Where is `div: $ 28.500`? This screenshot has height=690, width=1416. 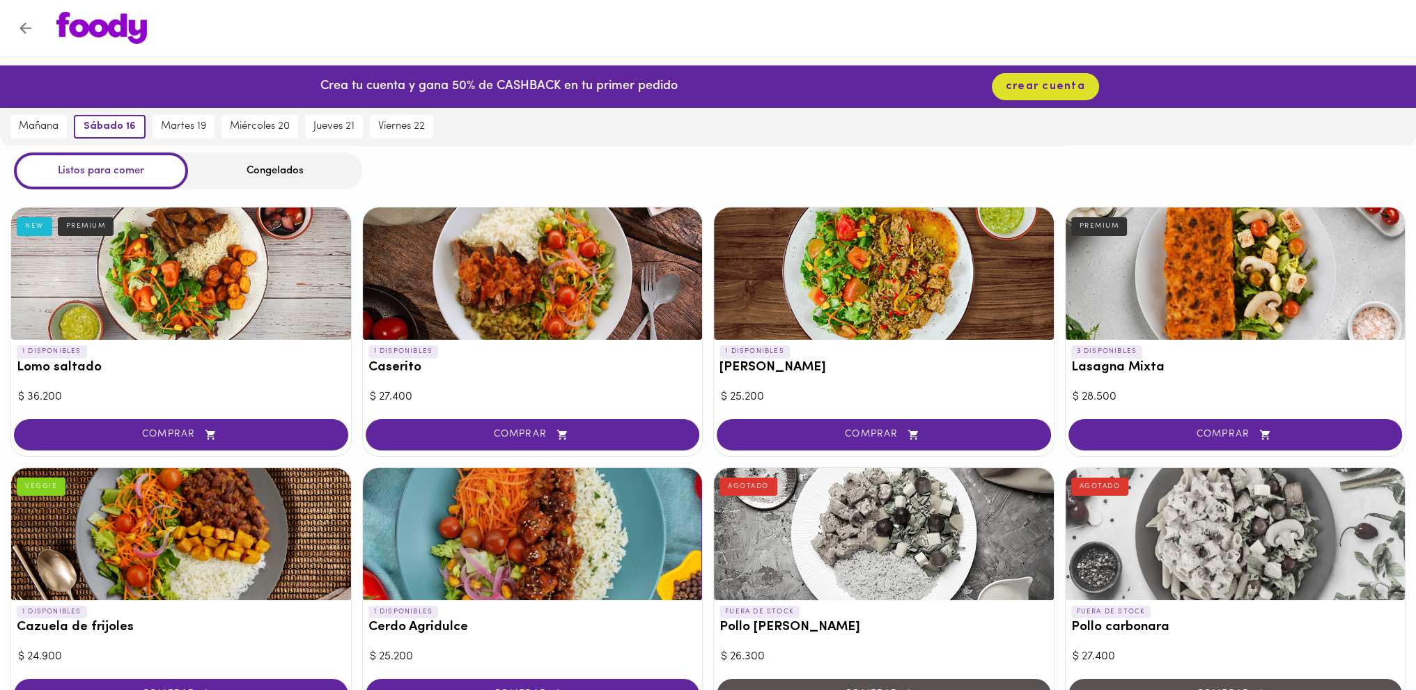
div: $ 28.500 is located at coordinates (1236, 397).